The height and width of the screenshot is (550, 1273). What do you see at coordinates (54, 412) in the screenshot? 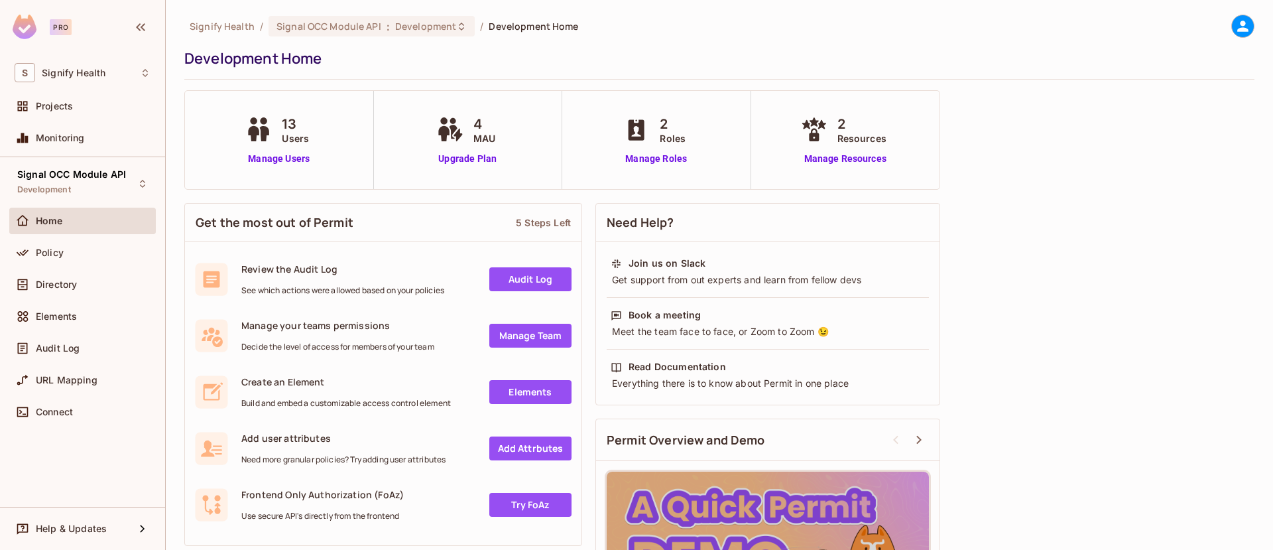
I see `span: Connect` at bounding box center [54, 412].